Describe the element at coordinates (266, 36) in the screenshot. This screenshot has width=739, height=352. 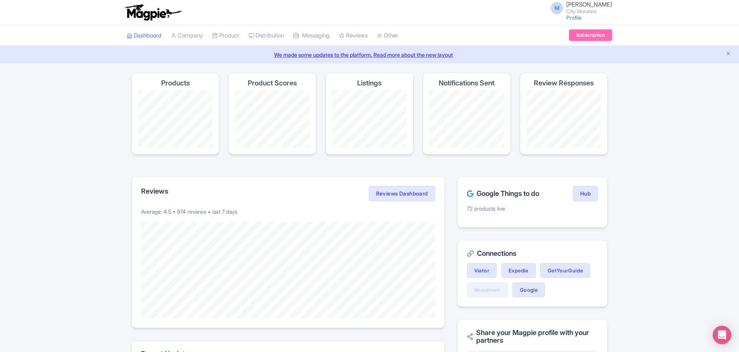
I see `a: Distribution` at that location.